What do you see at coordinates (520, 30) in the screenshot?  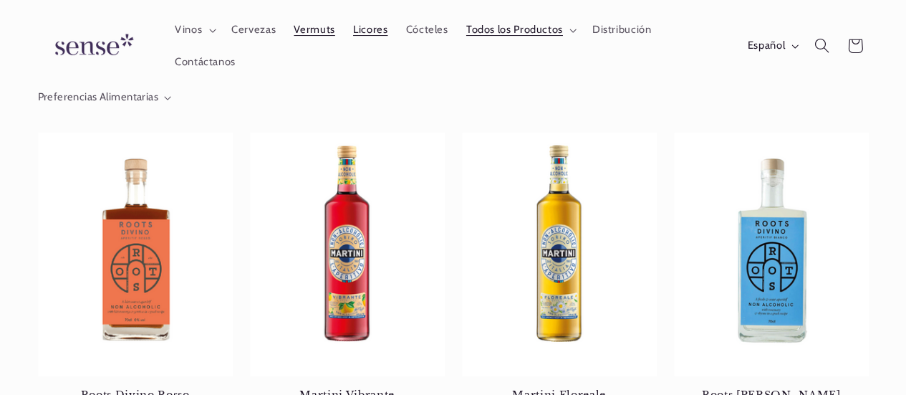 I see `summary: Todos los Productos` at bounding box center [520, 30].